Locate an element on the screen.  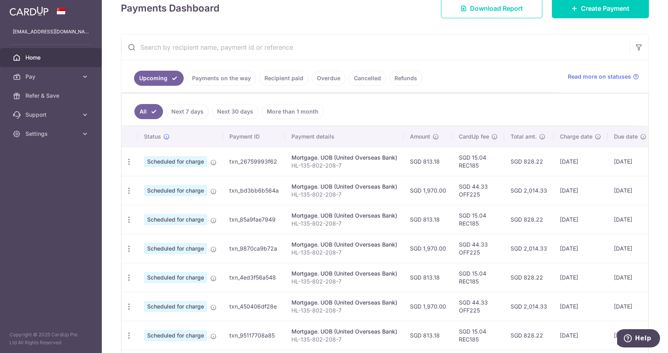
a: Cancelled is located at coordinates (367, 78).